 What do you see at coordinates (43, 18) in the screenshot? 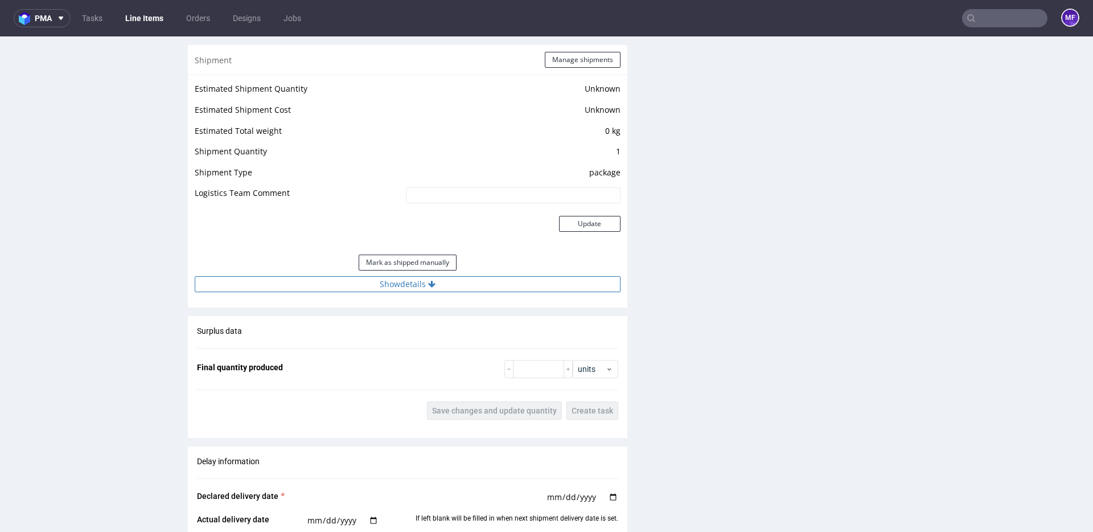
I see `span: pma` at bounding box center [43, 18].